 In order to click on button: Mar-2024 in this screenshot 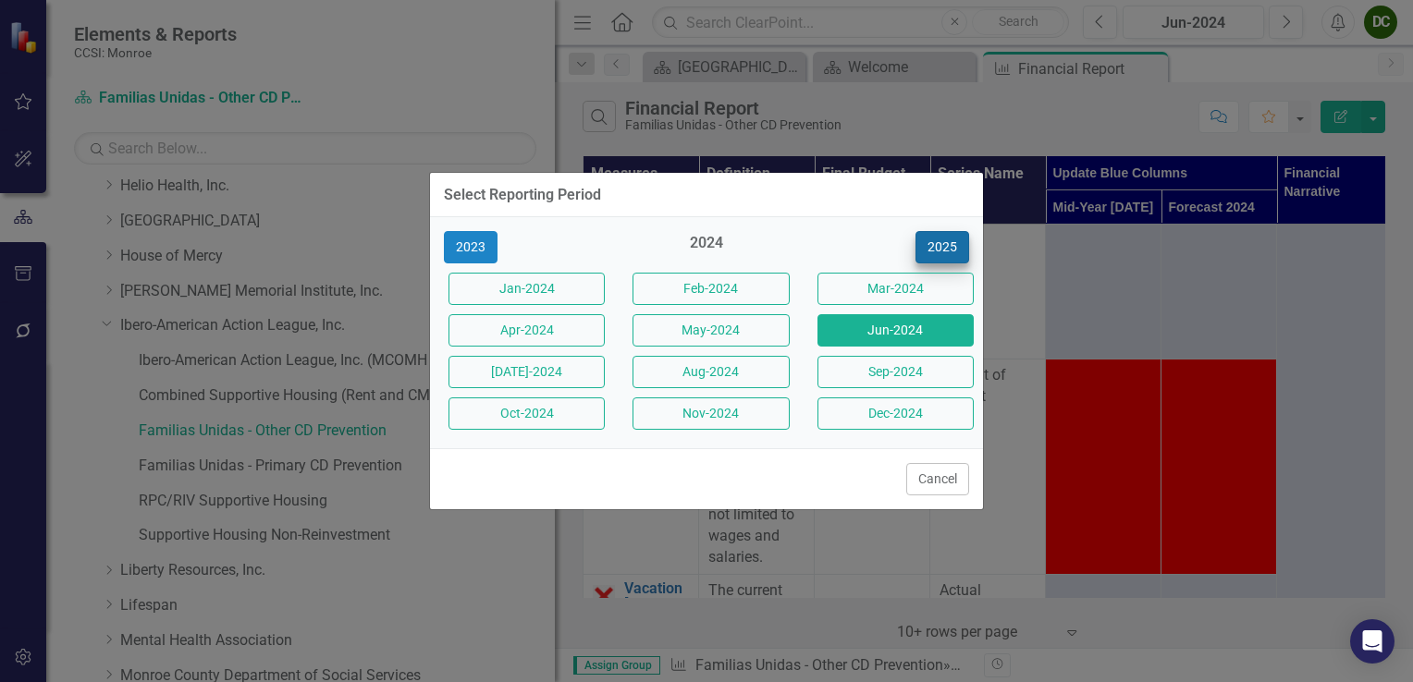, I will do `click(895, 288)`.